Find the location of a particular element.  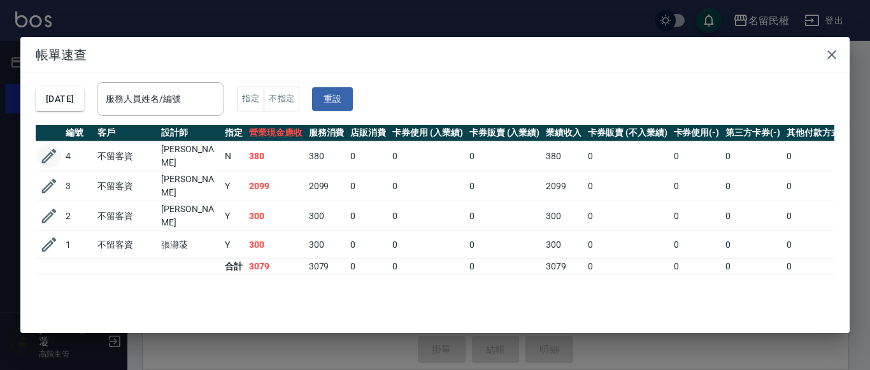

th: 其他付款方式(-) is located at coordinates (818, 133).